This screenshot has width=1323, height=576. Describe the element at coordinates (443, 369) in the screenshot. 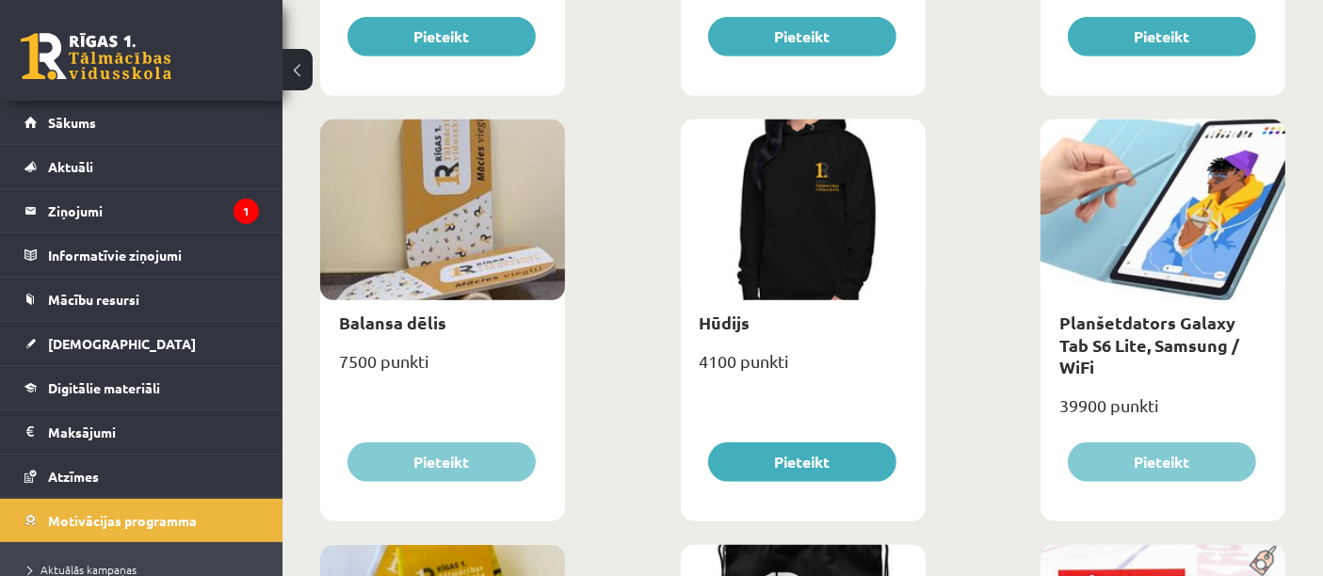

I see `div: 7500 punkti` at that location.